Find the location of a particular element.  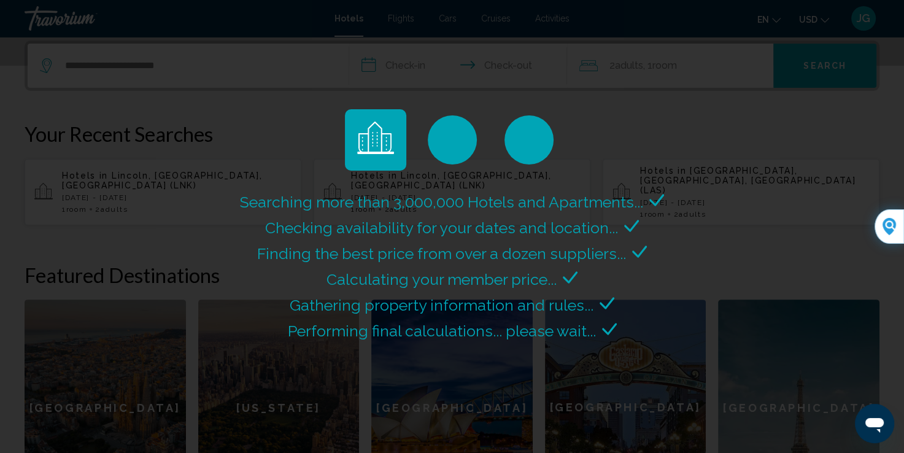

span: Checking availability for your dates and location... is located at coordinates (441, 228).